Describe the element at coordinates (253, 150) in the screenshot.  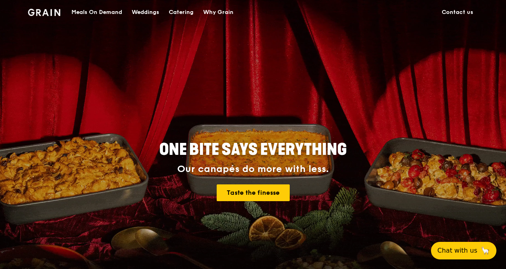
I see `span: ONE BITE SAYS EVERYTHING` at that location.